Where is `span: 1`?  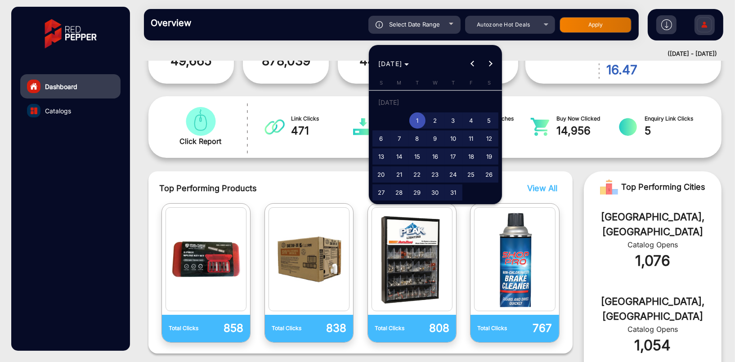
span: 1 is located at coordinates (418, 121).